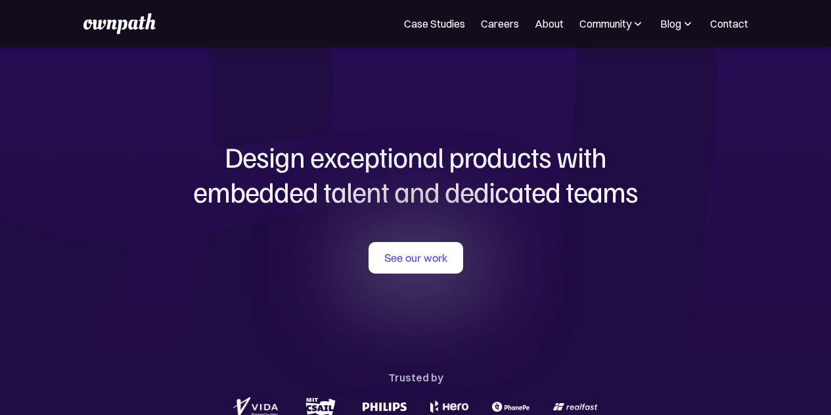  Describe the element at coordinates (416, 174) in the screenshot. I see `h1: Design exceptional products with embedded talent and dedicated teams` at that location.